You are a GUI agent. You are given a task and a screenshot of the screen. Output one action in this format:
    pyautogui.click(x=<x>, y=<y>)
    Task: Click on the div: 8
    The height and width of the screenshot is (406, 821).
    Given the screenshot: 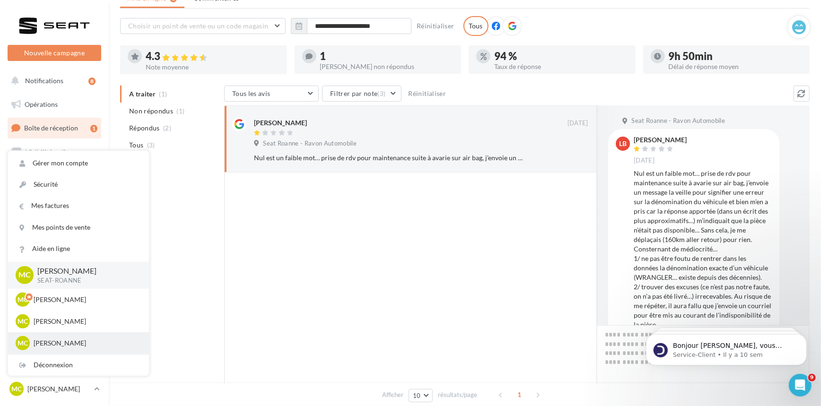 What is the action you would take?
    pyautogui.click(x=92, y=81)
    